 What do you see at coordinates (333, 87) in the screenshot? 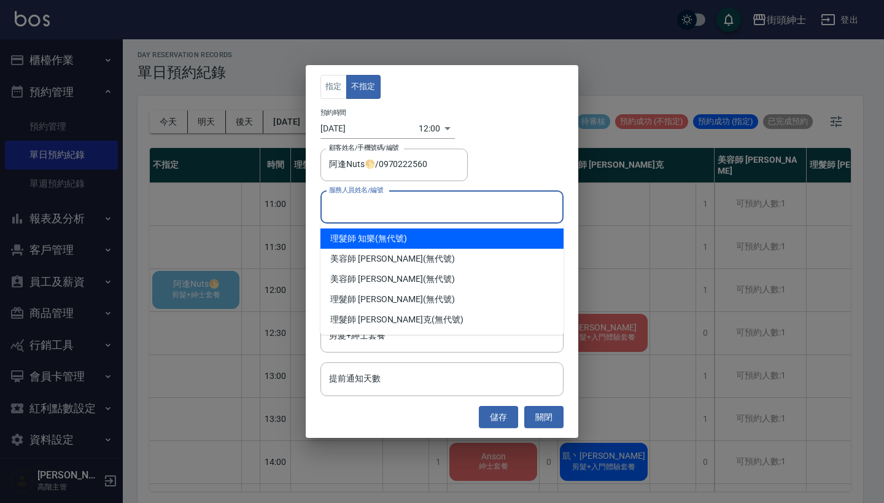
I see `button: 指定` at bounding box center [333, 87].